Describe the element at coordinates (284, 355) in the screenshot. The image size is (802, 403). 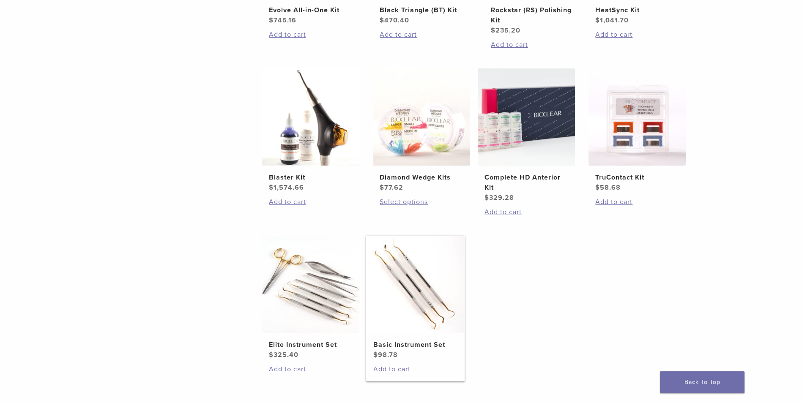
I see `bdi: 325.40` at that location.